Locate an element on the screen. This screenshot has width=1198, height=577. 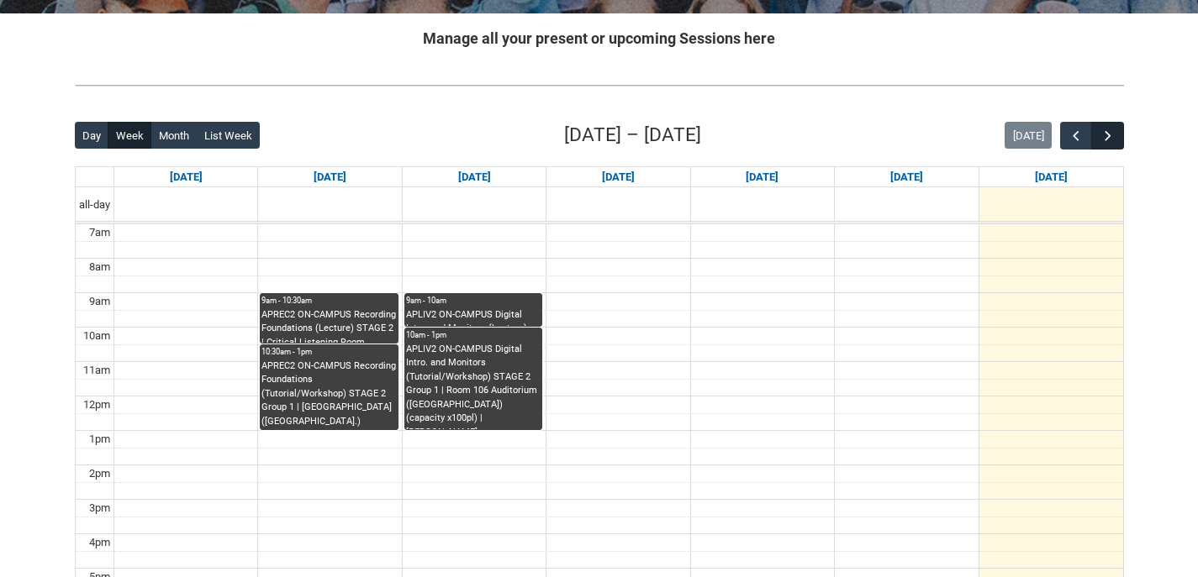
a: Go to October 5, 2025 is located at coordinates (186, 177).